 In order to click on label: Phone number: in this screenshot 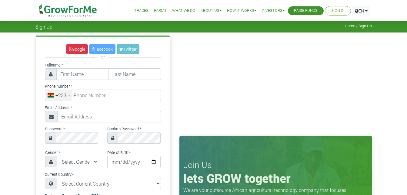, I will do `click(59, 86)`.